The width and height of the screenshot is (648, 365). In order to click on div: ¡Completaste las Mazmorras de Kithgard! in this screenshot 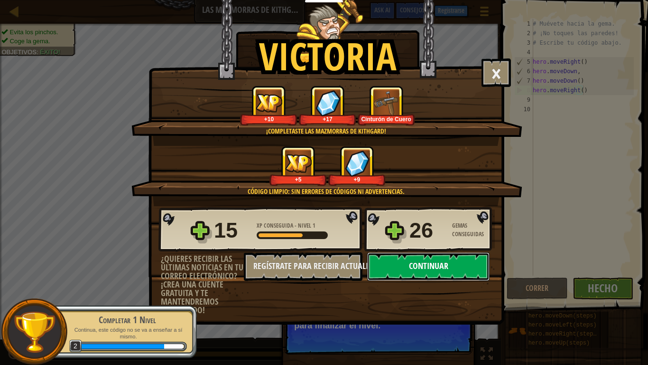, I will do `click(326, 131)`.